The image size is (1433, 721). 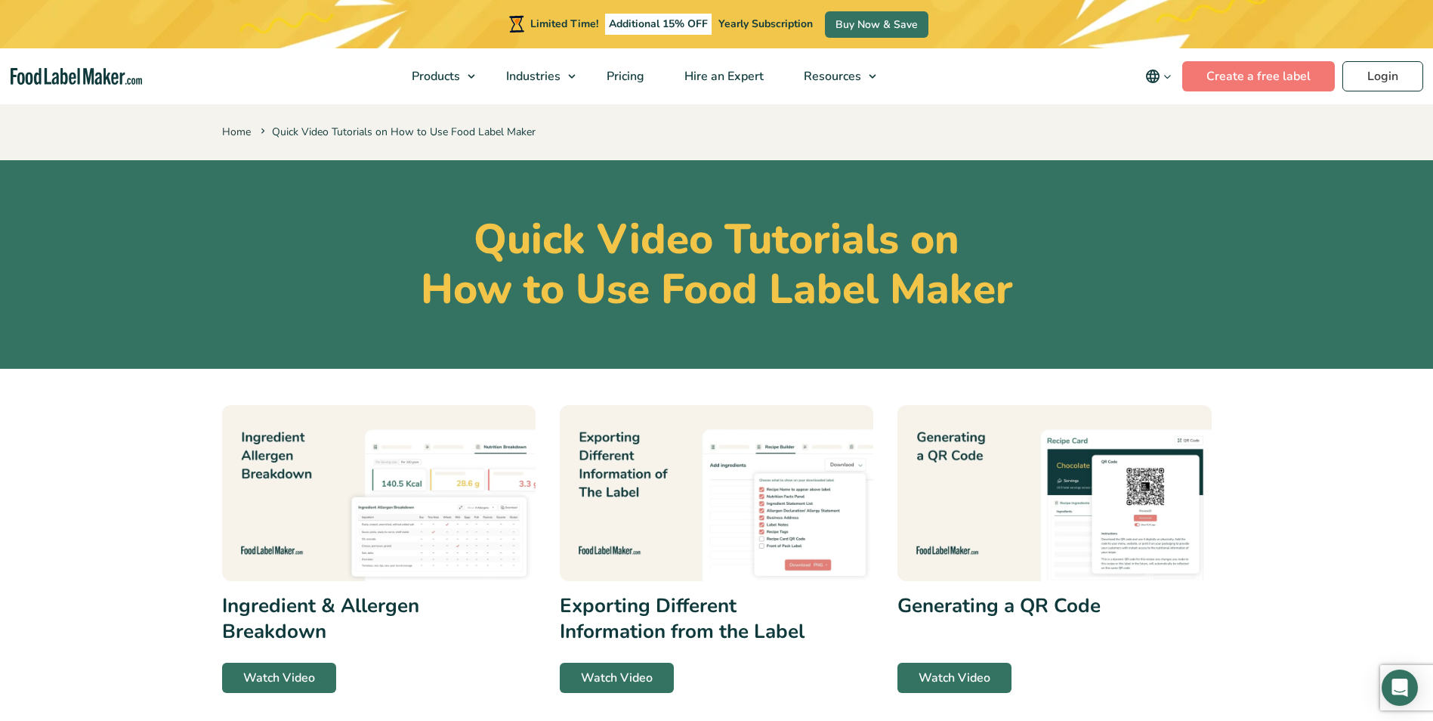 I want to click on span: Hire an Expert, so click(x=722, y=76).